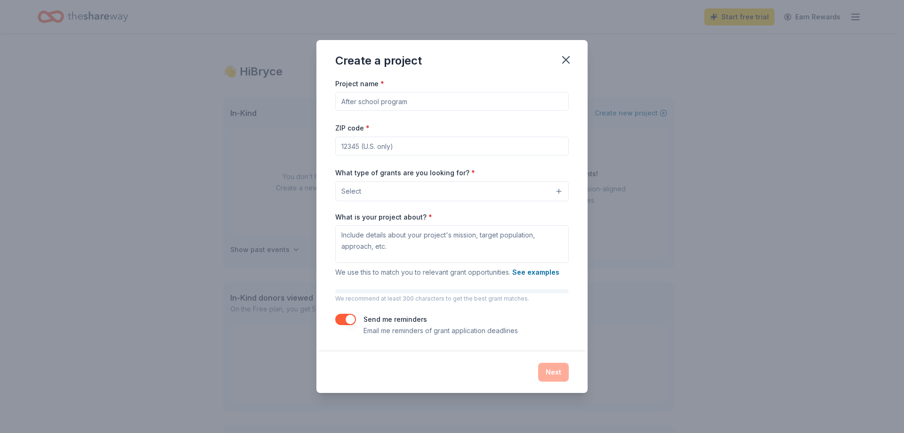 The image size is (904, 433). I want to click on label: ZIP code, so click(352, 128).